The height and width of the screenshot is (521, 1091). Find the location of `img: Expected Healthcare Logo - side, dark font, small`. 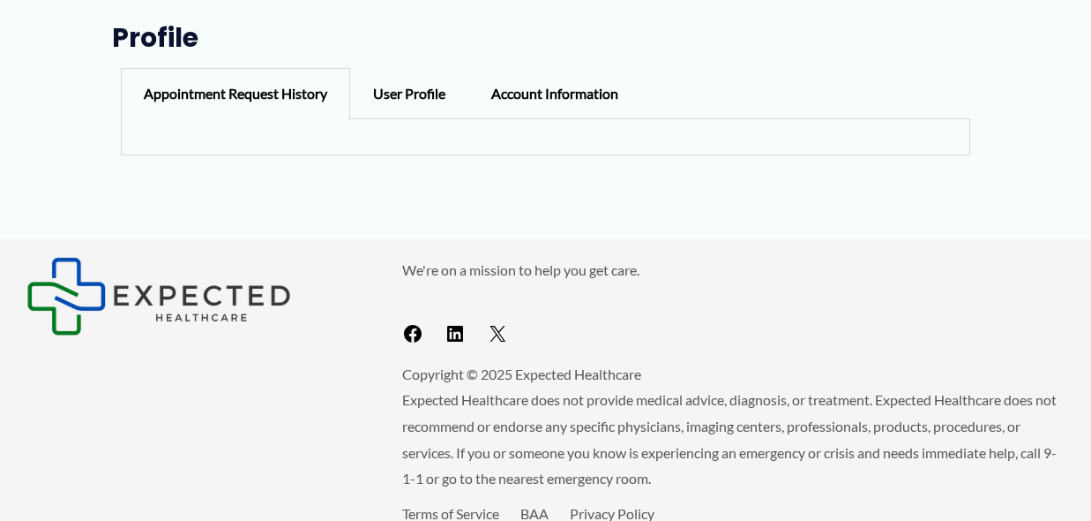

img: Expected Healthcare Logo - side, dark font, small is located at coordinates (159, 296).